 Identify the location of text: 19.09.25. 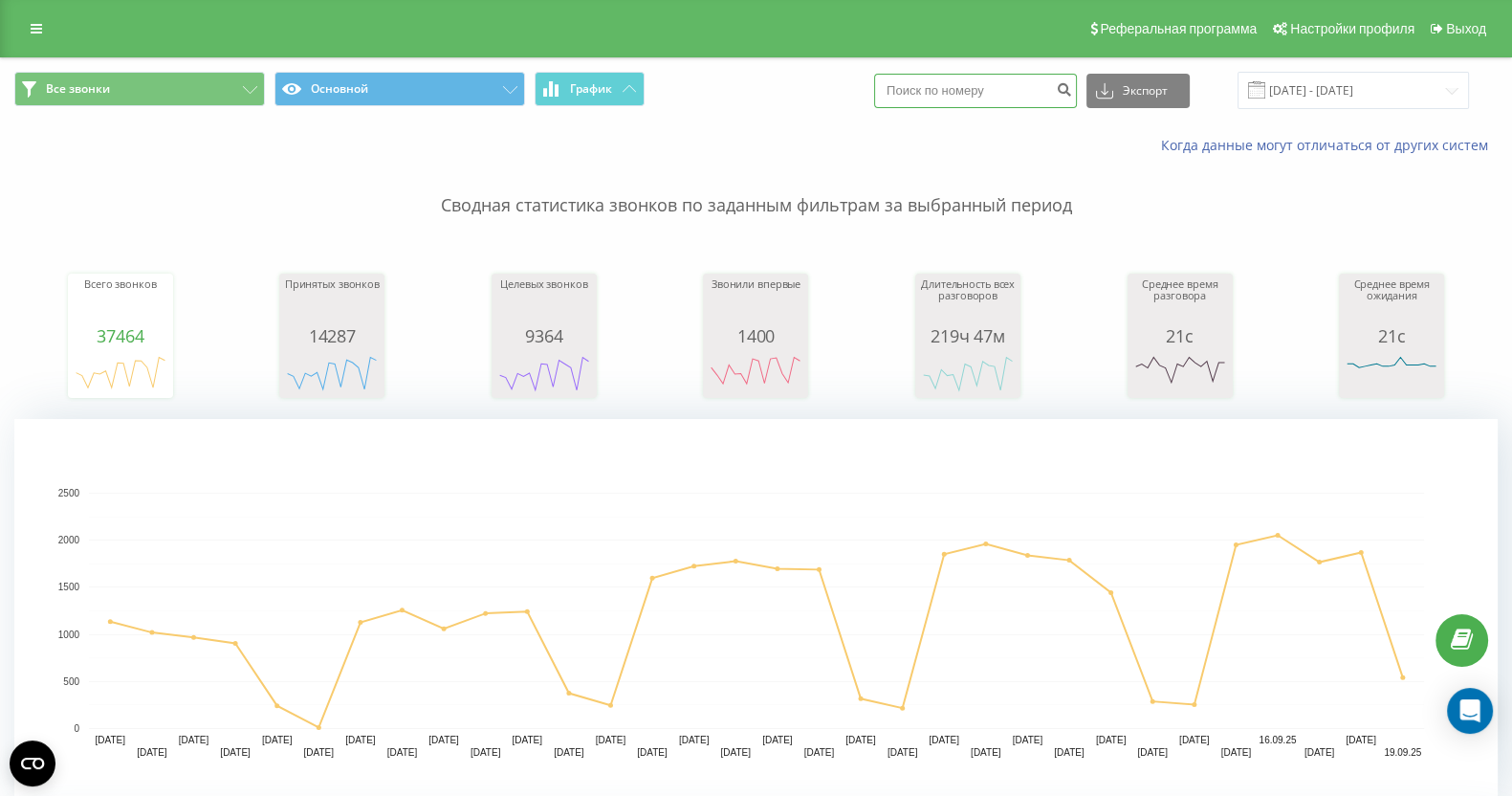
(1402, 752).